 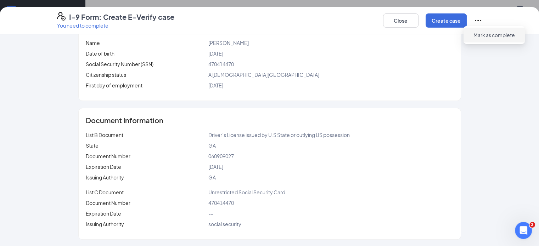 What do you see at coordinates (124, 121) in the screenshot?
I see `span: Document Information` at bounding box center [124, 121].